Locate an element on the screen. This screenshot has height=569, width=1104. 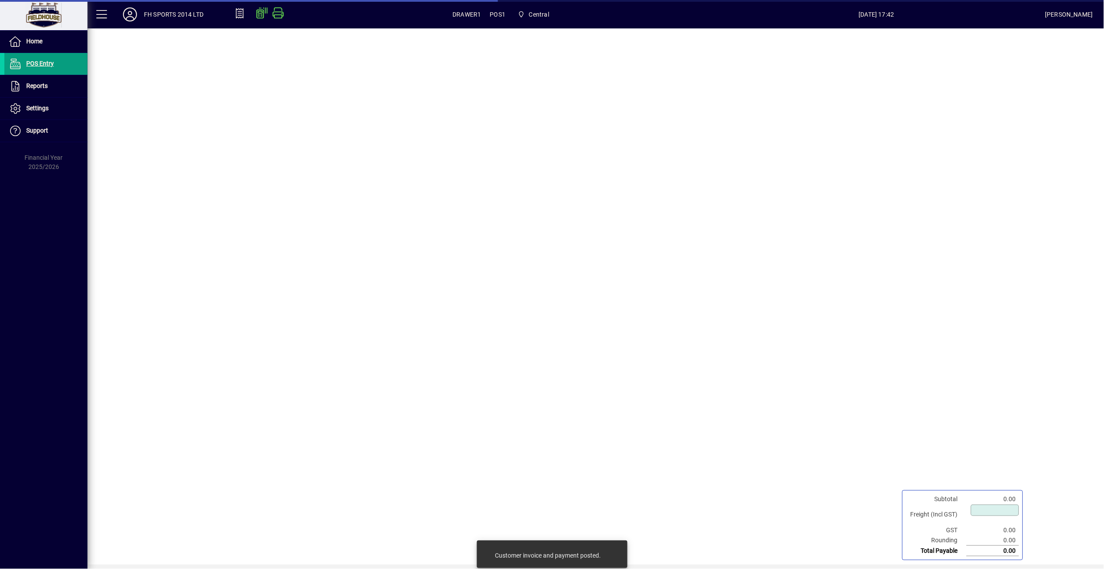
td: Total Payable is located at coordinates (936, 551).